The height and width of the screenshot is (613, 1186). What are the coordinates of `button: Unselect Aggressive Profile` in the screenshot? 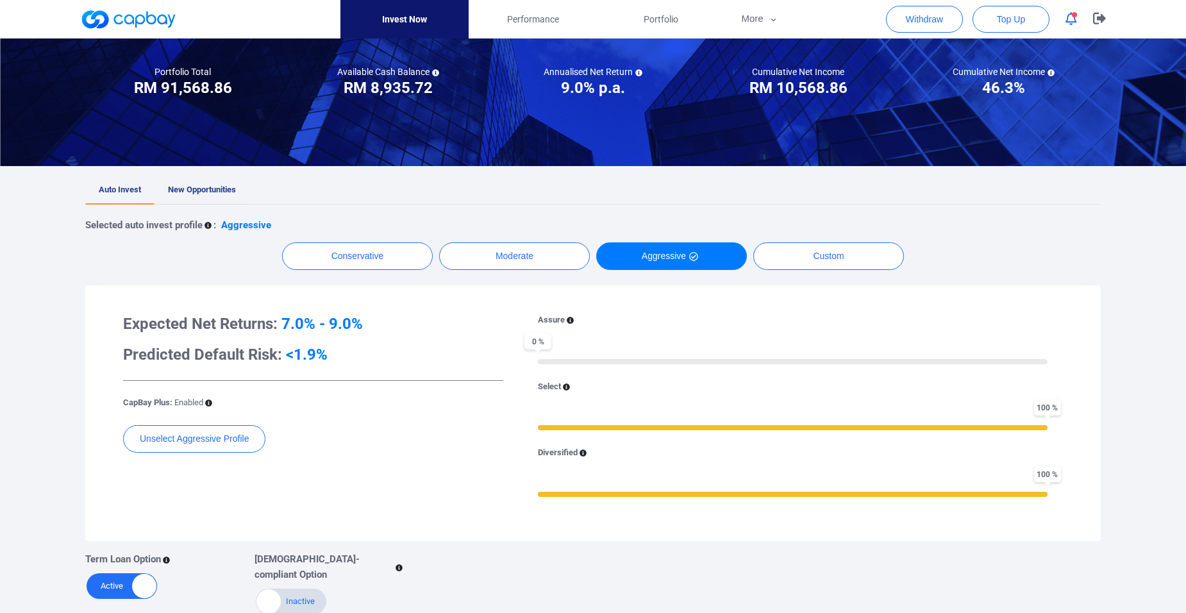 It's located at (194, 438).